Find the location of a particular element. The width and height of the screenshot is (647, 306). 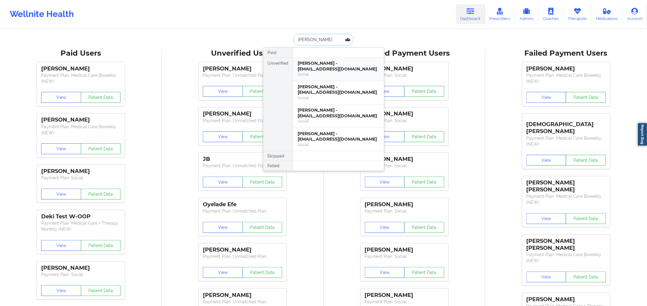

div: Oyelade Efe is located at coordinates (242, 205).